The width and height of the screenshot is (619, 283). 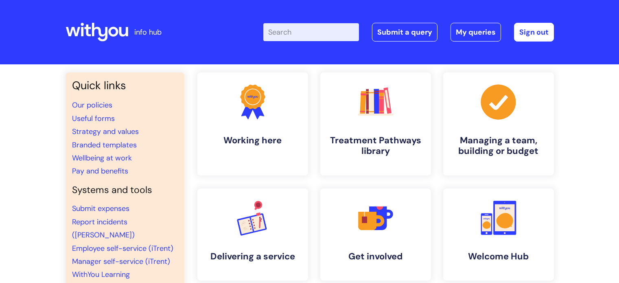 What do you see at coordinates (125, 190) in the screenshot?
I see `h4: Systems and tools` at bounding box center [125, 190].